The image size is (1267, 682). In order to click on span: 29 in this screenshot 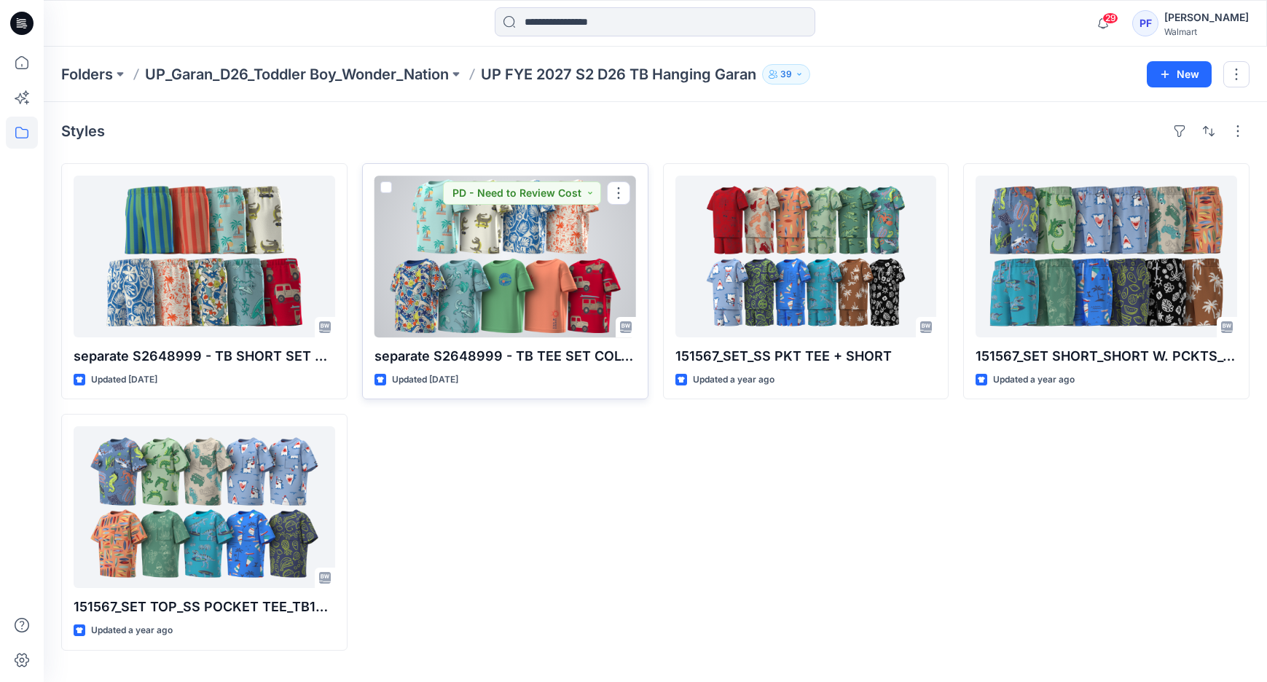, I will do `click(1110, 18)`.